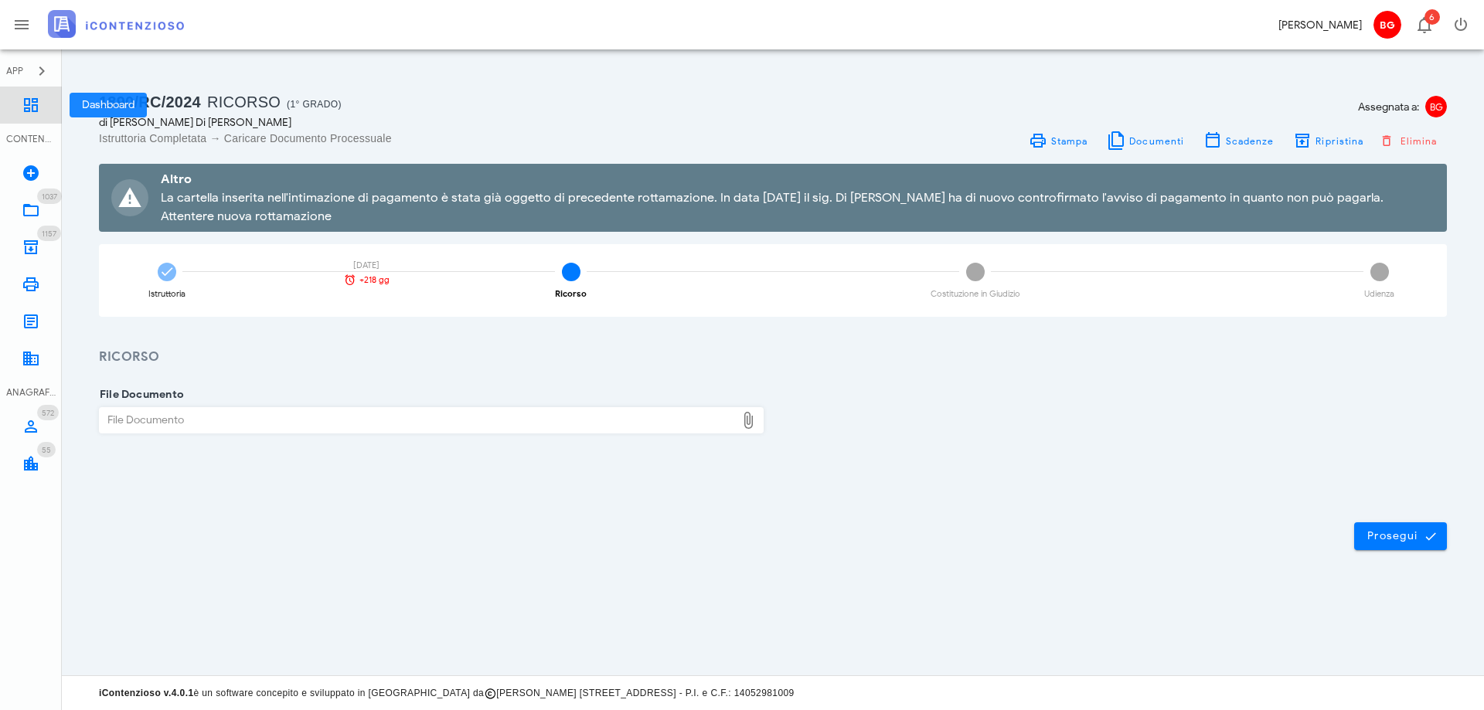 Image resolution: width=1484 pixels, height=710 pixels. I want to click on button: BG, so click(1387, 25).